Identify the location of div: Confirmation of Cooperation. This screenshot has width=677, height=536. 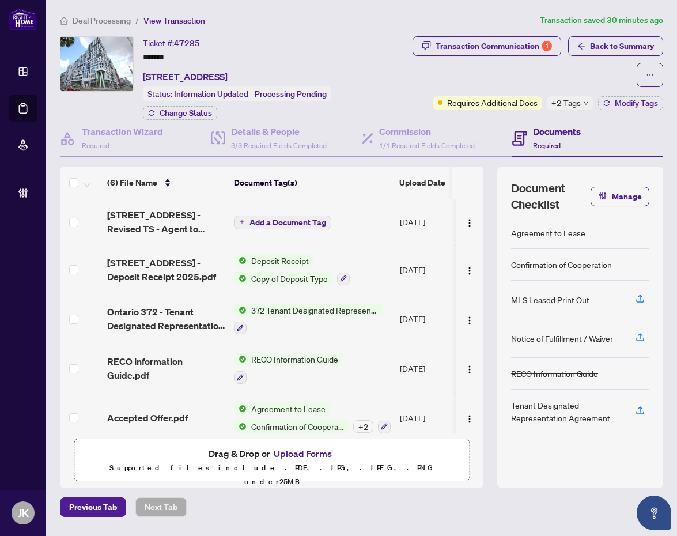
(561, 264).